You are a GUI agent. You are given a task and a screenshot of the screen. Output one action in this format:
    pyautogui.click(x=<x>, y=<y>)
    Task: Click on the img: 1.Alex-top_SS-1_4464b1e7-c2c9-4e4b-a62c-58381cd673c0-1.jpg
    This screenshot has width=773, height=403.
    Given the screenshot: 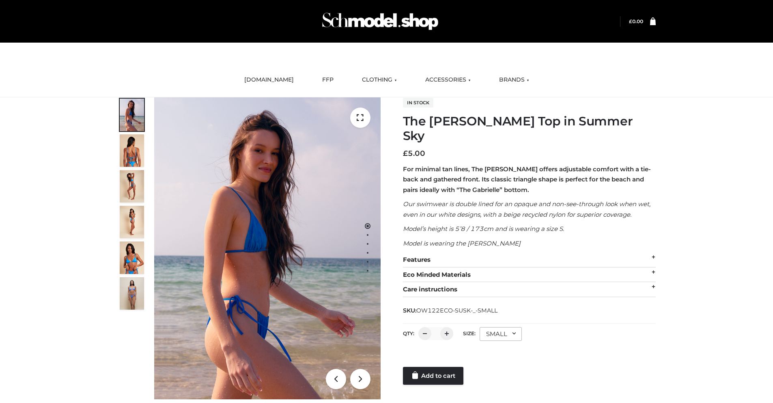 What is the action you would take?
    pyautogui.click(x=132, y=115)
    